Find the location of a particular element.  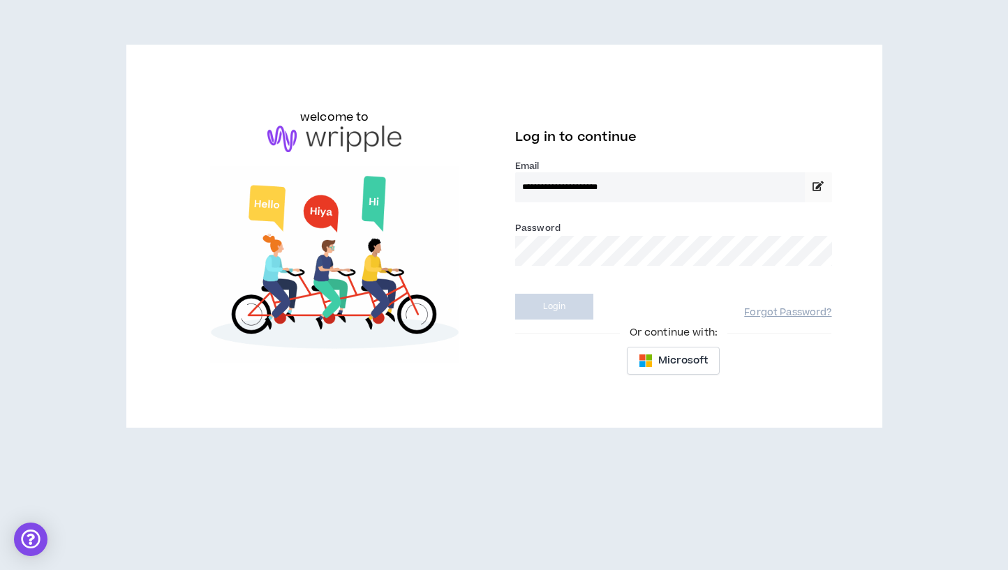

label: Password is located at coordinates (537, 228).